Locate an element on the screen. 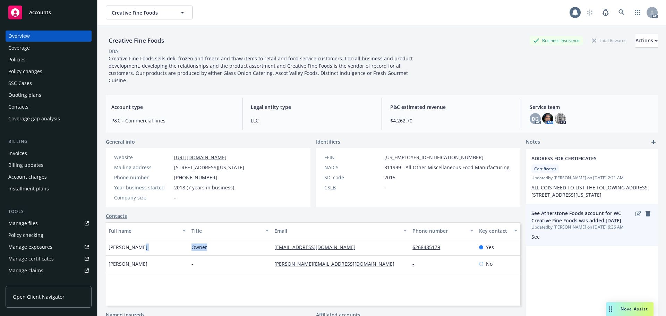  div: Manage exposures is located at coordinates (30, 247).